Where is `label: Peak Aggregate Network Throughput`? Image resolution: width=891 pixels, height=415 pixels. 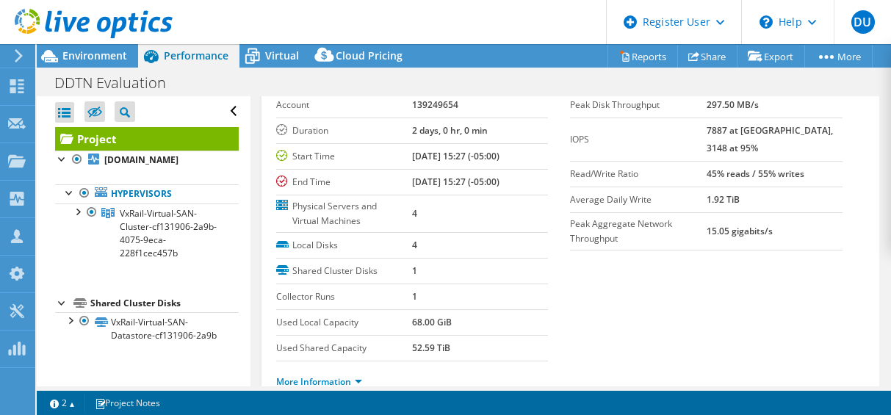 label: Peak Aggregate Network Throughput is located at coordinates (637, 231).